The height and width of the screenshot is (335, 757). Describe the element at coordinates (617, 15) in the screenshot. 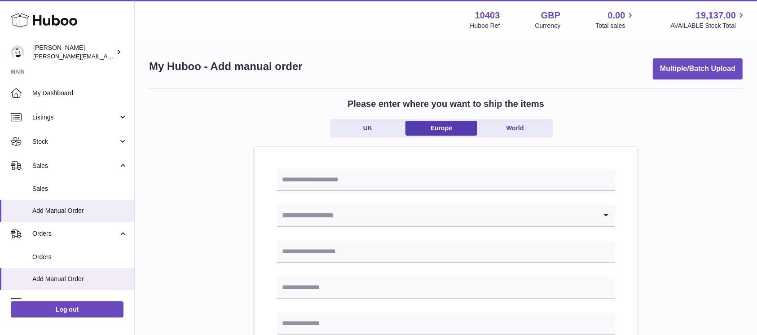

I see `span: 0.00` at that location.